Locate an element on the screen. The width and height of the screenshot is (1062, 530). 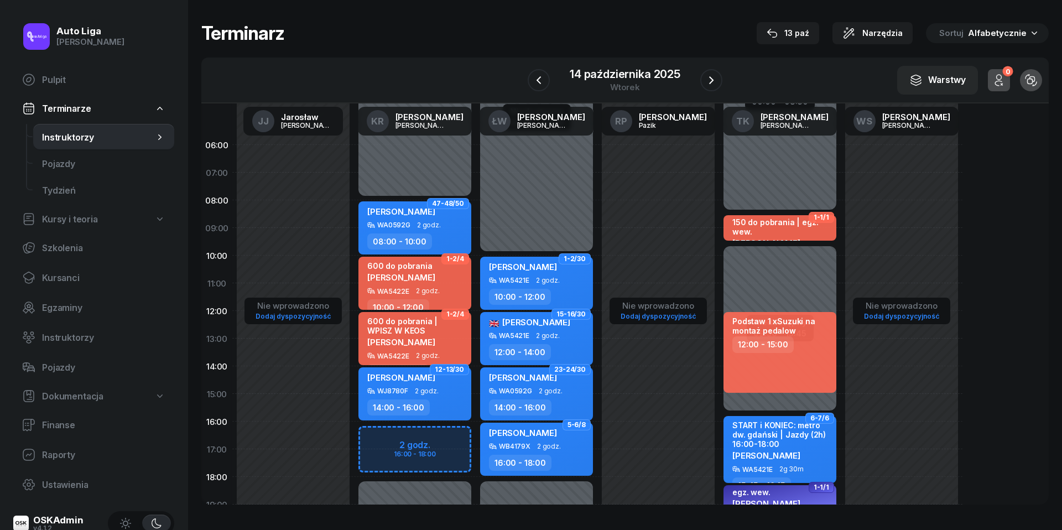
div: 13 paź is located at coordinates (788, 33).